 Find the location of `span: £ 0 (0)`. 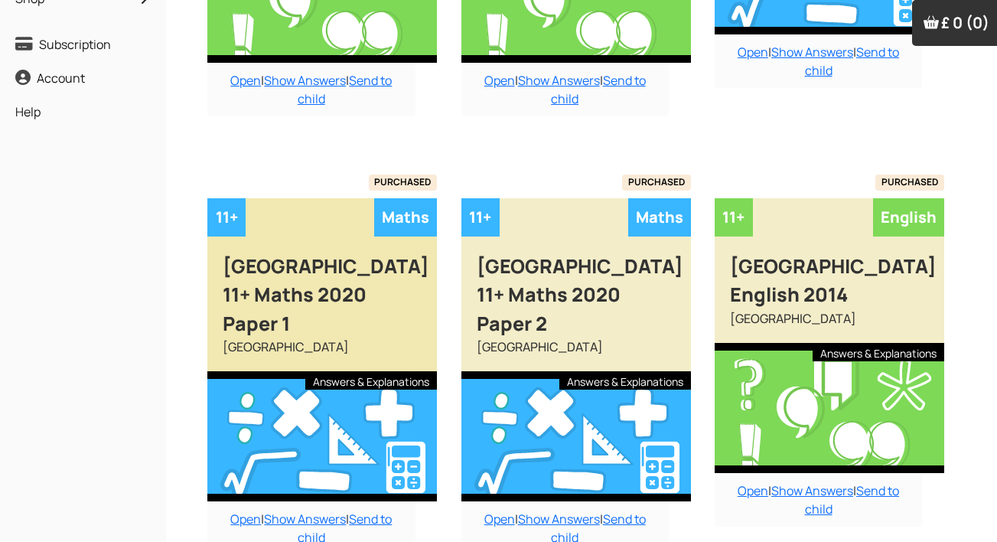

span: £ 0 (0) is located at coordinates (965, 22).